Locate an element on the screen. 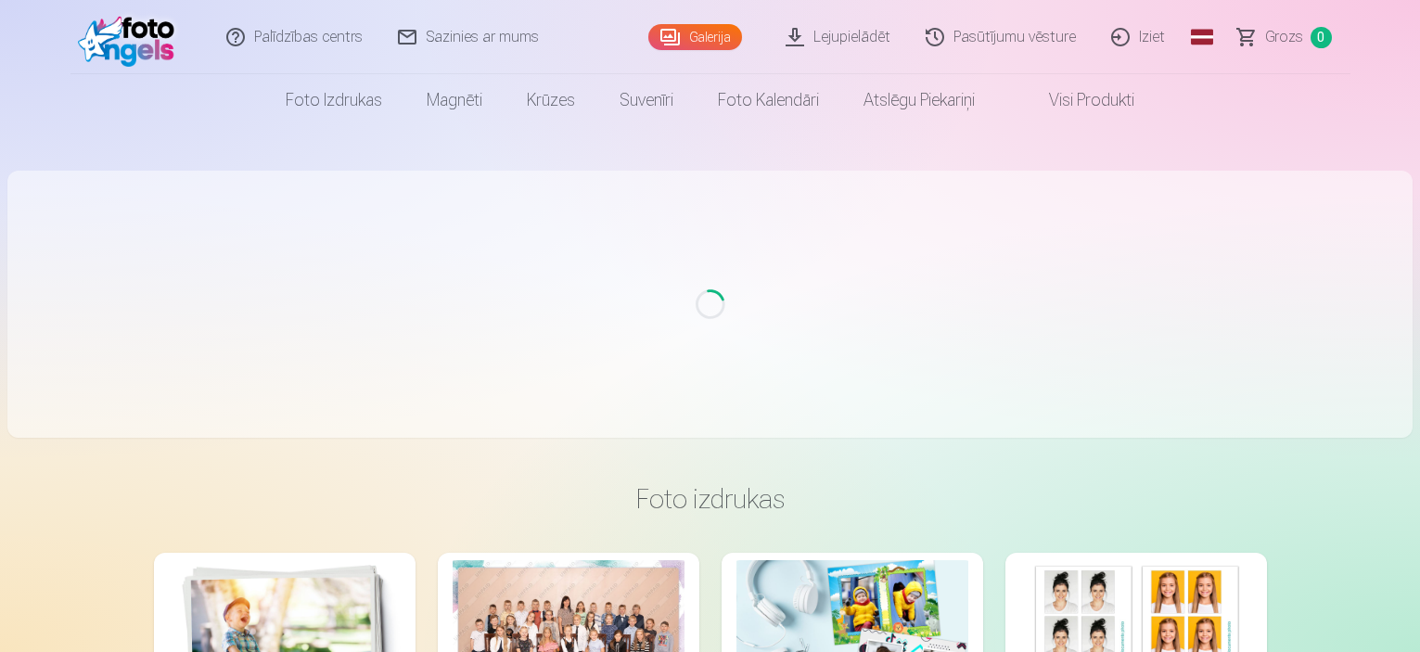 The width and height of the screenshot is (1420, 652). a: Suvenīri is located at coordinates (646, 100).